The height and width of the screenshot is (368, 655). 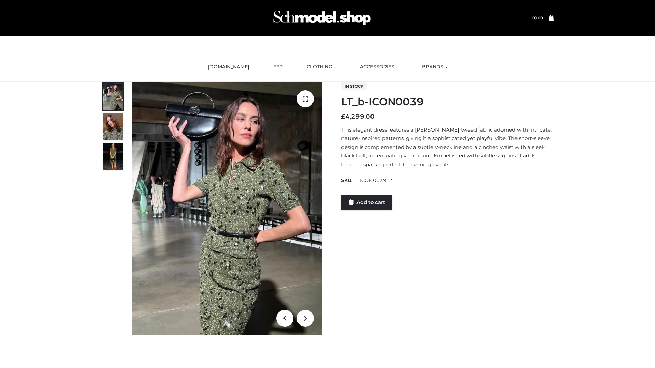 I want to click on img: Screenshot-2024-10-29-at-6.59.56%E2%80%AFPM.jpg, so click(x=113, y=97).